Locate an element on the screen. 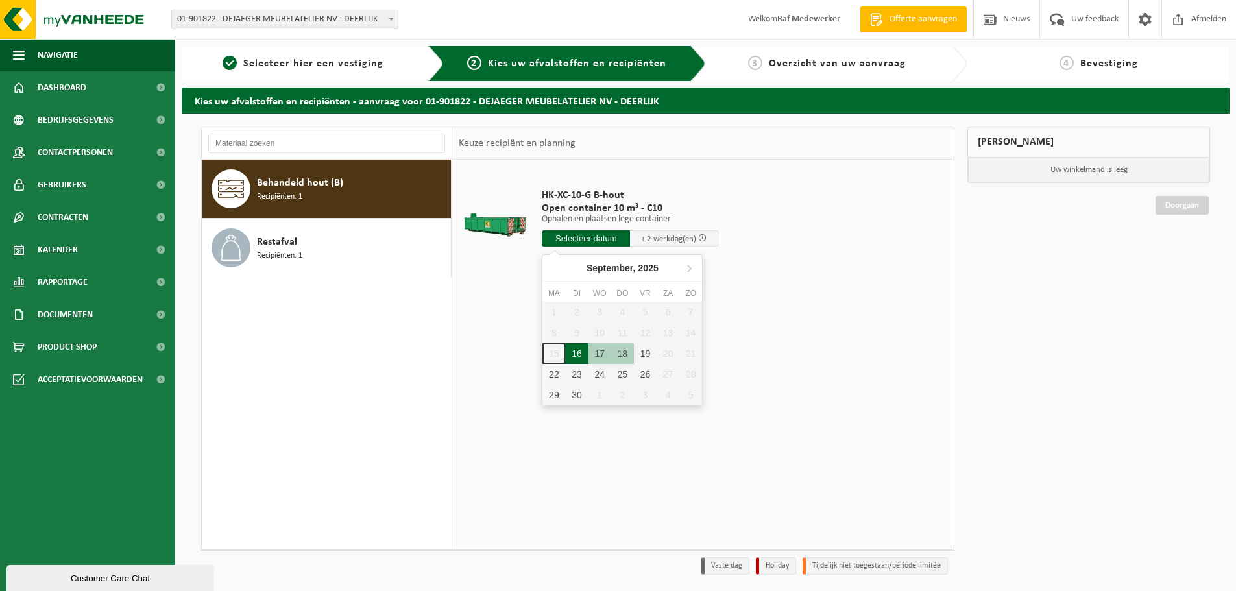  span: Selecteer hier een vestiging is located at coordinates (313, 64).